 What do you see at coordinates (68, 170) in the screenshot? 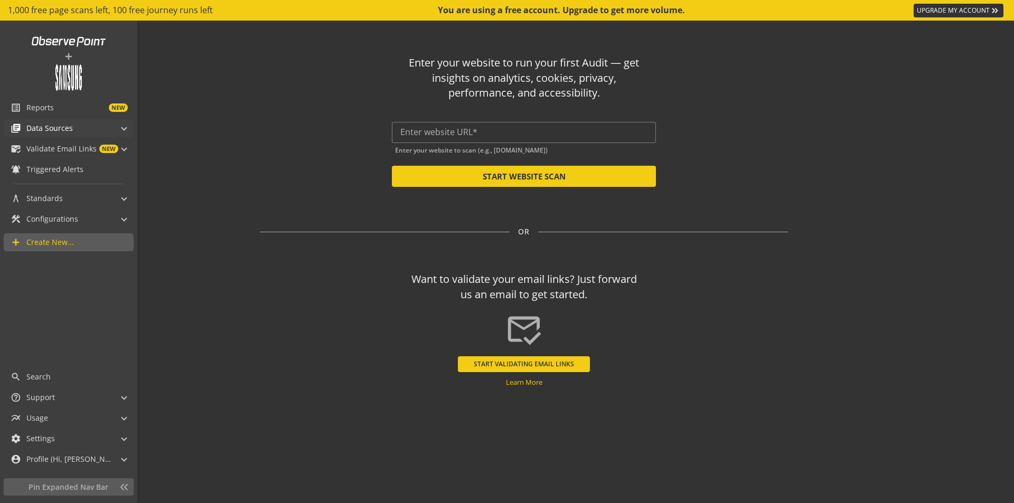
I see `a: Triggered Alerts` at bounding box center [68, 170].